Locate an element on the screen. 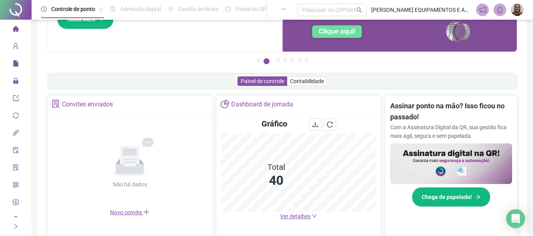 The image size is (533, 236). span: sun is located at coordinates (171, 9).